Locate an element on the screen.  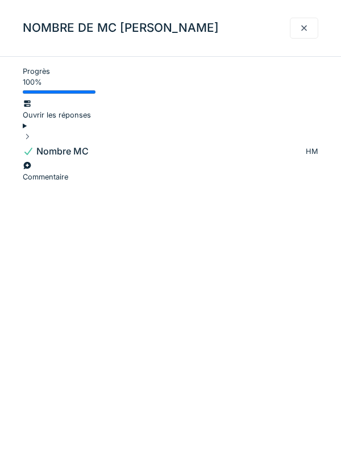
div: Ouvrir les réponses is located at coordinates (171, 110).